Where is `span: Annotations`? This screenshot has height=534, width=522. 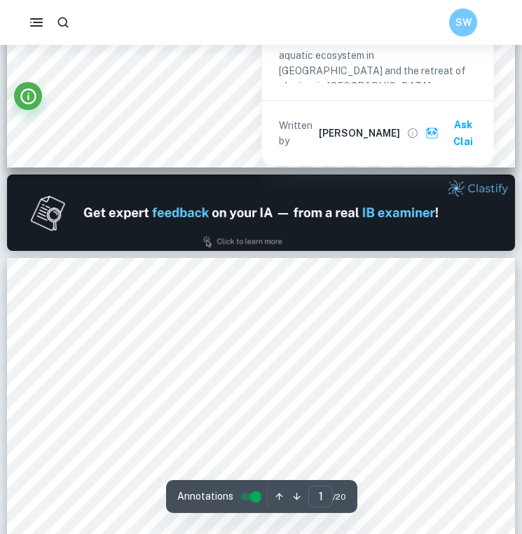 span: Annotations is located at coordinates (205, 496).